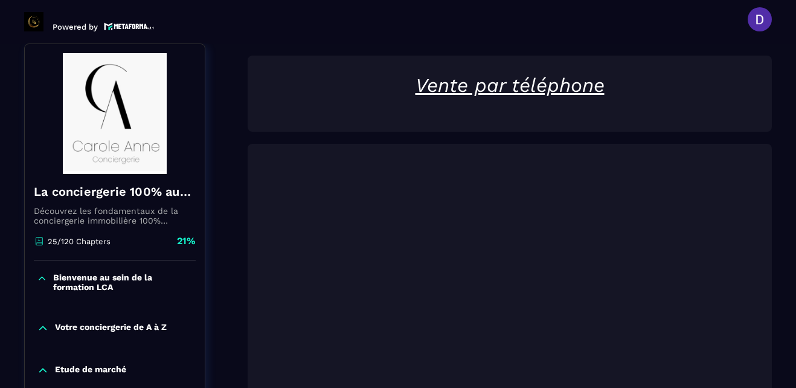  Describe the element at coordinates (186, 241) in the screenshot. I see `p: 21%` at that location.